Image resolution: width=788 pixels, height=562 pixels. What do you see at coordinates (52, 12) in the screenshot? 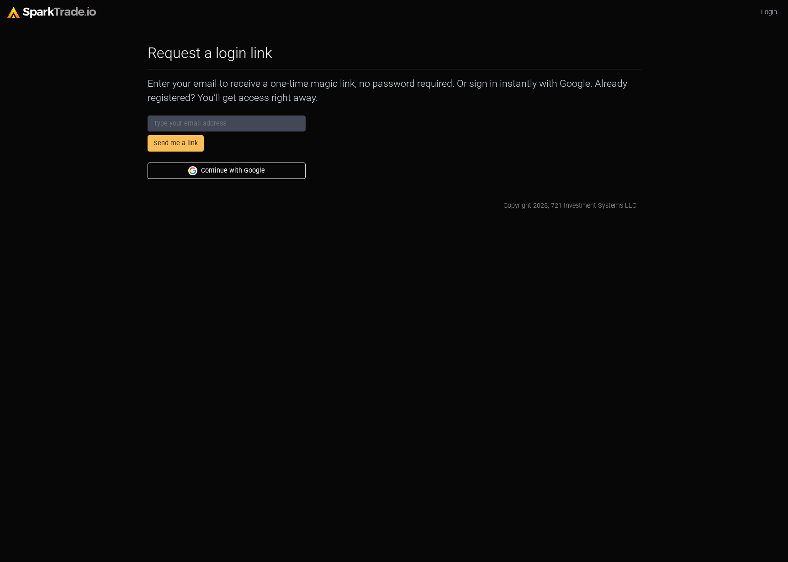
I see `img: sparktrade.png` at bounding box center [52, 12].